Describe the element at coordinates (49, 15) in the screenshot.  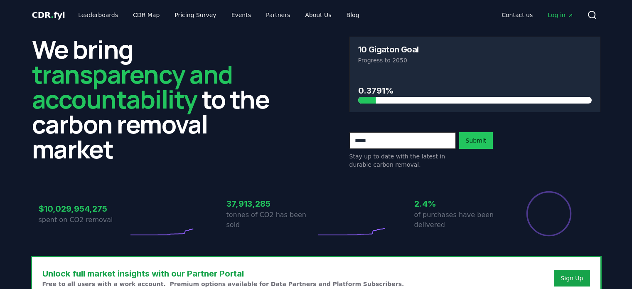
I see `span: CDR fyi` at that location.